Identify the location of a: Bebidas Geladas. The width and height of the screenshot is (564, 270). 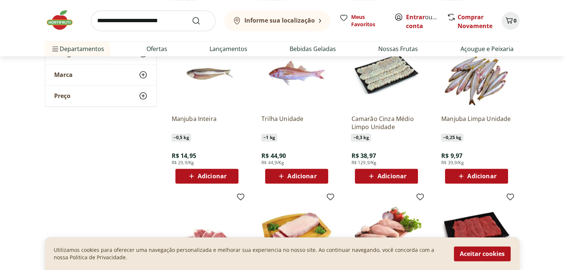
(312, 49).